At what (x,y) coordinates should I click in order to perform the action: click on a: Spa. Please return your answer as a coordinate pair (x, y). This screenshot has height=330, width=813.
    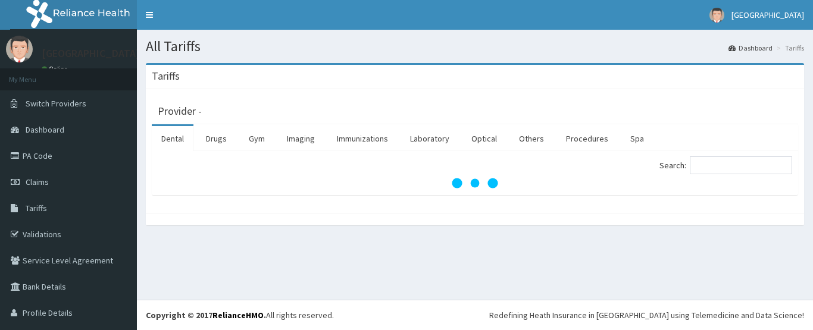
    Looking at the image, I should click on (637, 139).